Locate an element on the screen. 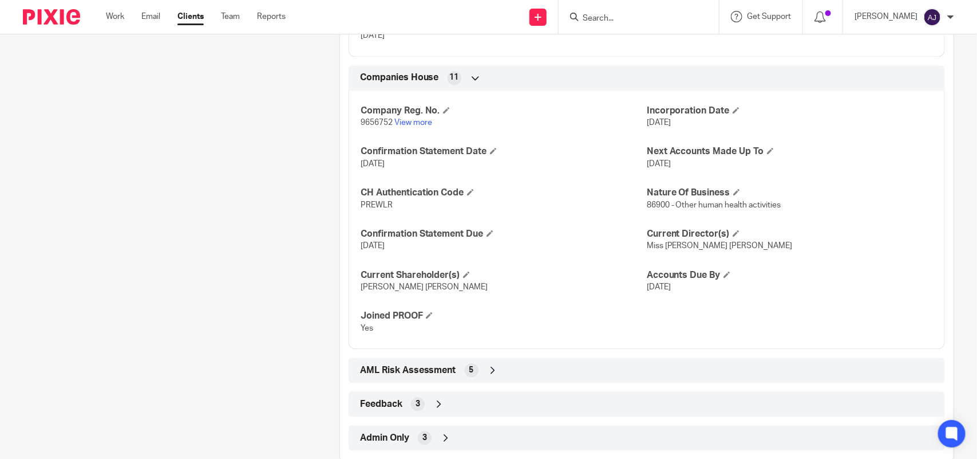  h4: Joined PROOF is located at coordinates (504, 315).